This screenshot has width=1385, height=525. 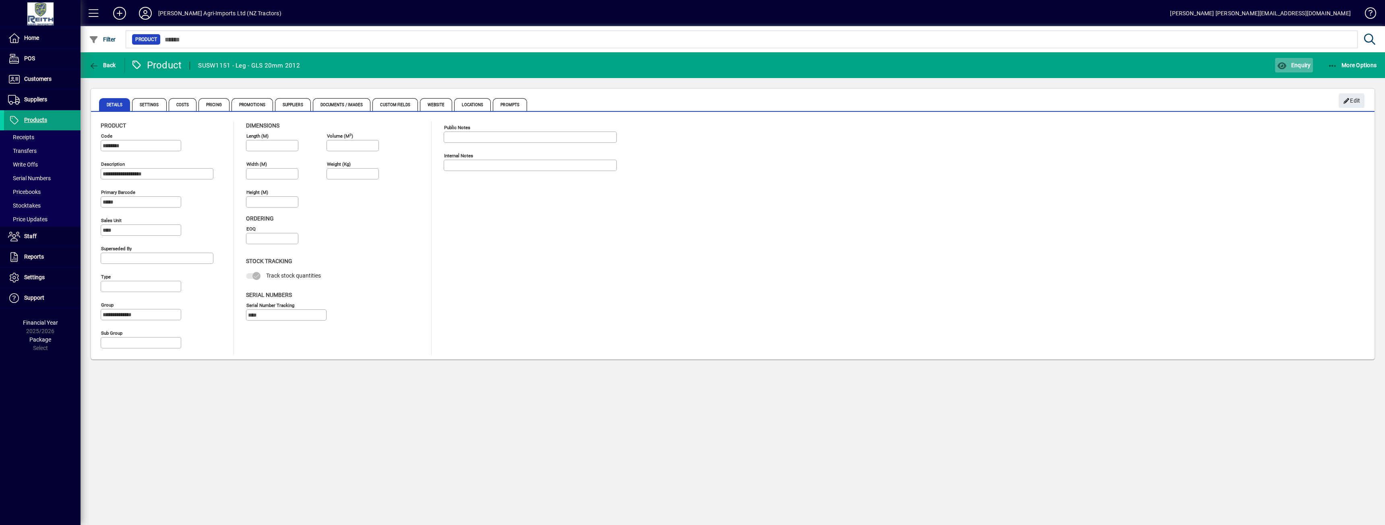 I want to click on span: Enquiry, so click(x=1293, y=65).